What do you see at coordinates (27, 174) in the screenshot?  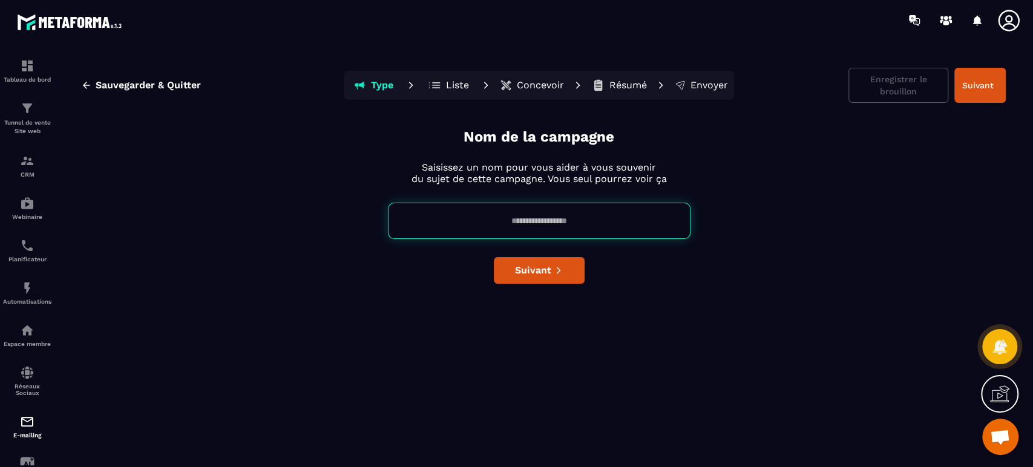 I see `p: CRM` at bounding box center [27, 174].